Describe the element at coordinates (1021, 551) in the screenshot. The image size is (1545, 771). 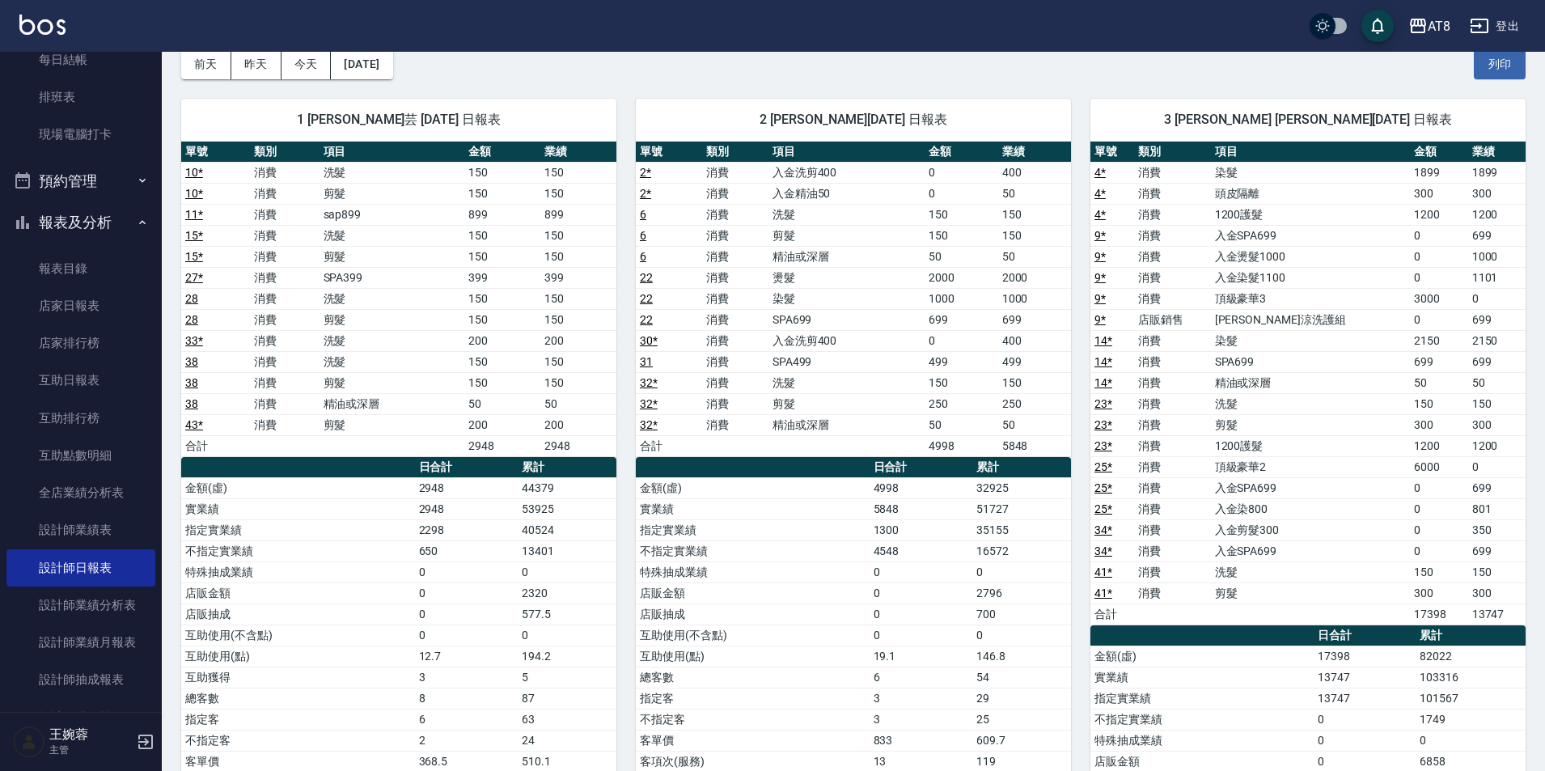
I see `td: 16572` at that location.